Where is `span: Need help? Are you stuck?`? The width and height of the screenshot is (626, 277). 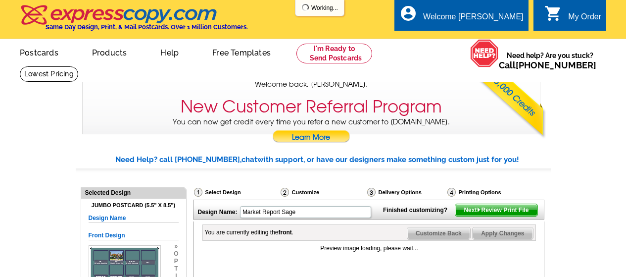
span: Need help? Are you stuck? is located at coordinates (550, 60).